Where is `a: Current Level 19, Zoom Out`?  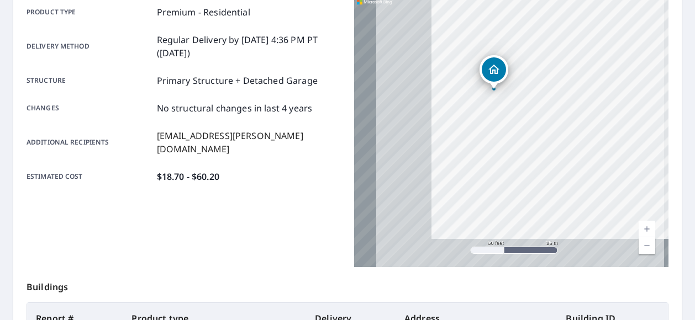
a: Current Level 19, Zoom Out is located at coordinates (647, 246).